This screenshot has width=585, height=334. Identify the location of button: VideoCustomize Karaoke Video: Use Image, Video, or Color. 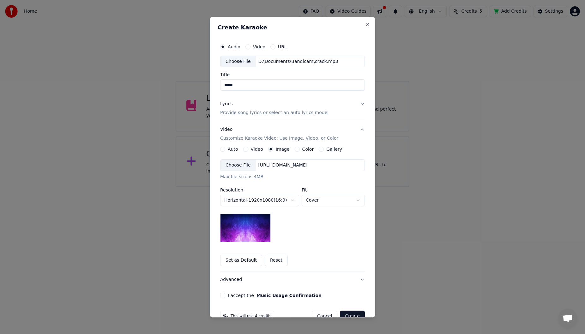
(292, 134).